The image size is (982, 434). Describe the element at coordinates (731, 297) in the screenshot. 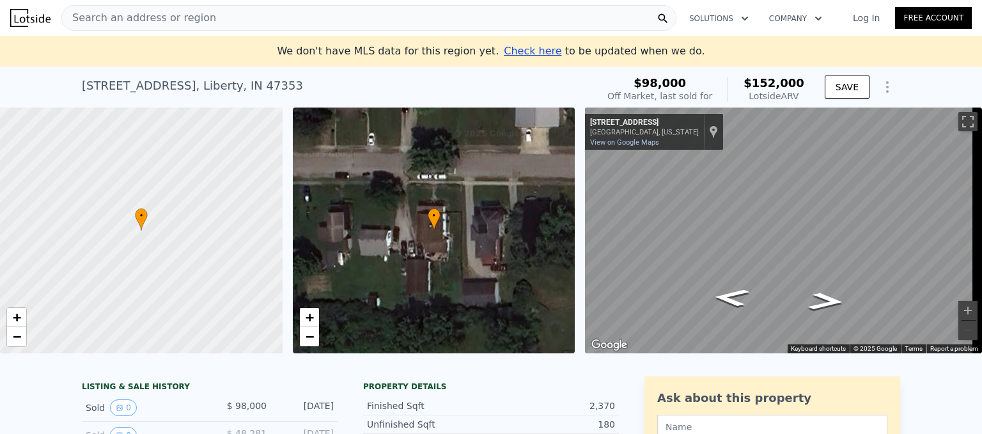

I see `path: Go East, W Seminary St` at that location.